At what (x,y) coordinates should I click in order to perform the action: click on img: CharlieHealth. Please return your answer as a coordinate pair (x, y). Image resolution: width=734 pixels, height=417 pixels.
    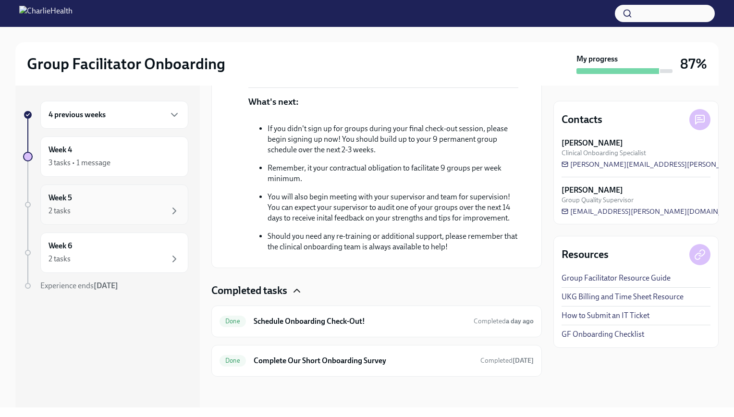
    Looking at the image, I should click on (46, 13).